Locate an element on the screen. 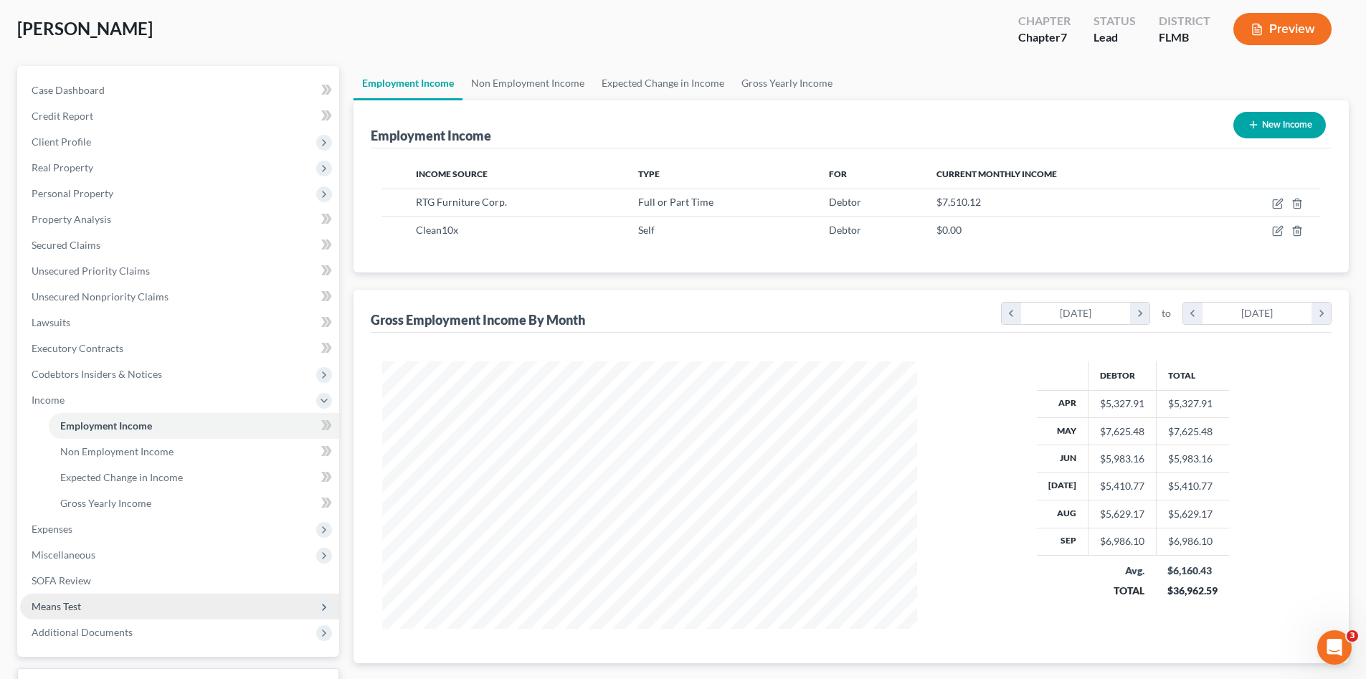 Image resolution: width=1366 pixels, height=679 pixels. th: Apr is located at coordinates (1063, 404).